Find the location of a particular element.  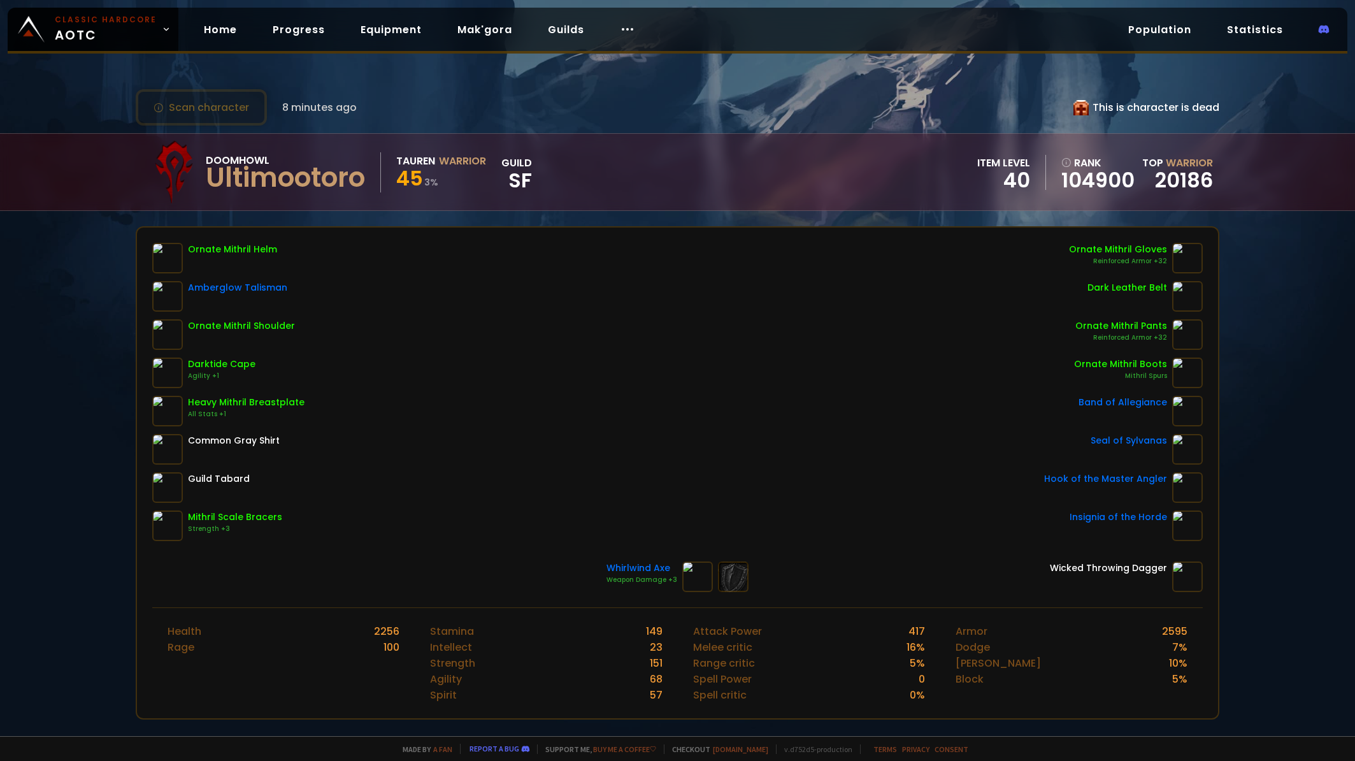

div: 10 % is located at coordinates (1178, 662).